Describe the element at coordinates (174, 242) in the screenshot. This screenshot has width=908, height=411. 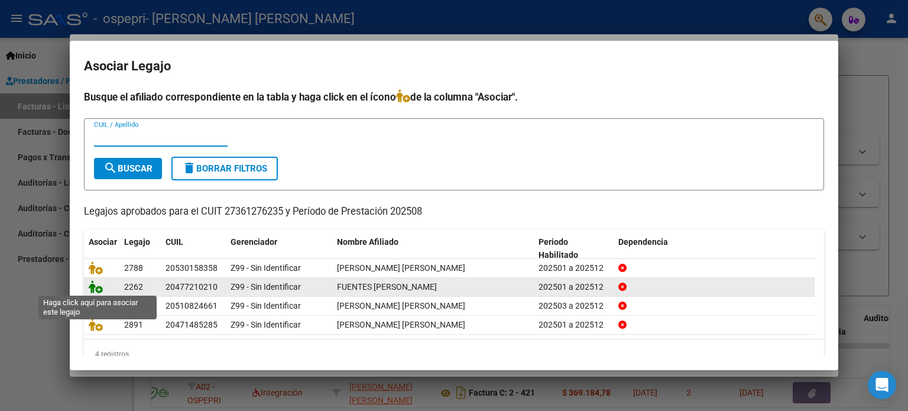
I see `span: CUIL` at that location.